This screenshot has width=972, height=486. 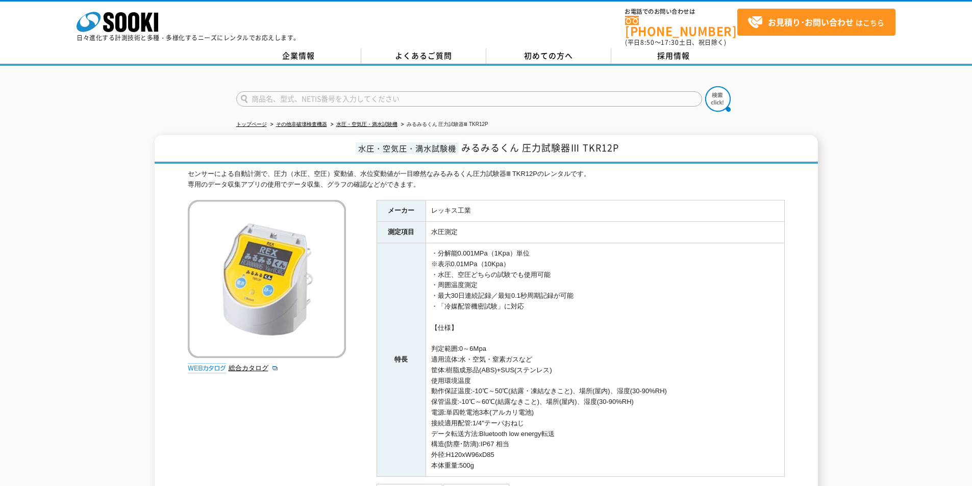 I want to click on a: その他非破壊検査機器, so click(x=302, y=124).